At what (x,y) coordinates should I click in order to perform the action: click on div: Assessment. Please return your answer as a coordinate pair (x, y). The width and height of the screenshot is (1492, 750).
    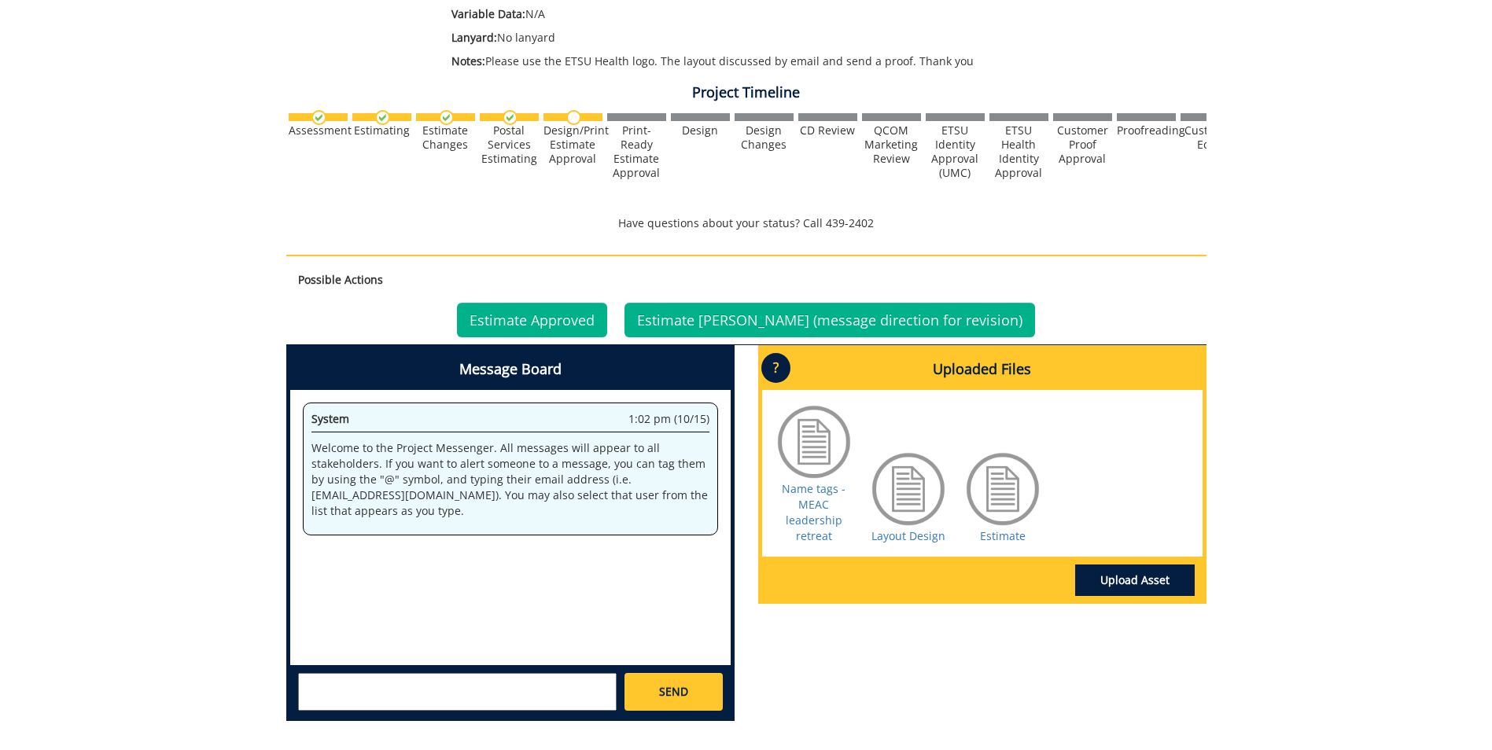
    Looking at the image, I should click on (318, 131).